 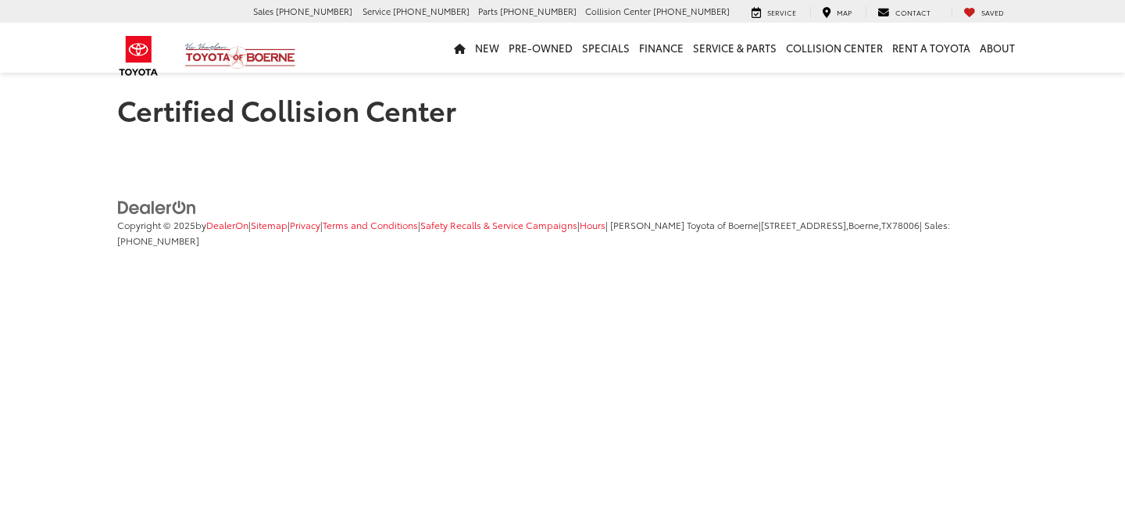 What do you see at coordinates (487, 11) in the screenshot?
I see `span: Parts` at bounding box center [487, 11].